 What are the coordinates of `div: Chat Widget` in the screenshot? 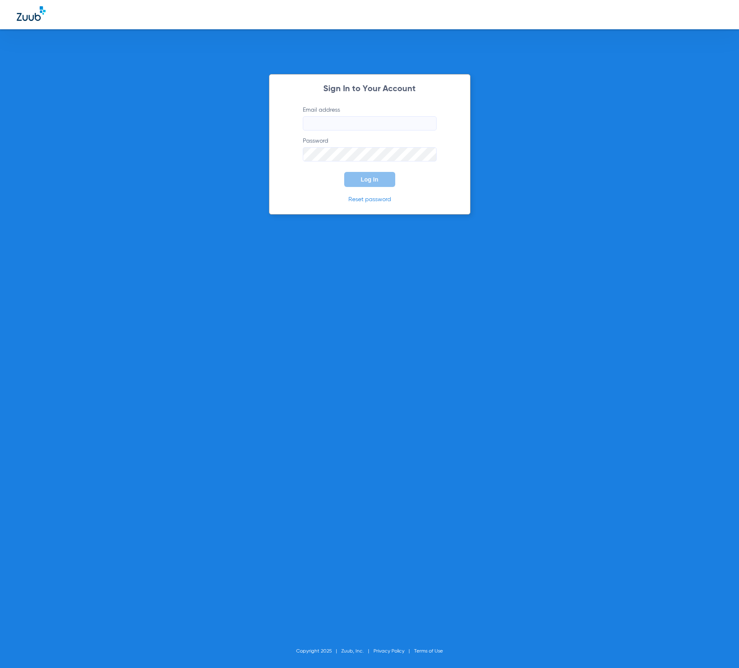 It's located at (718, 648).